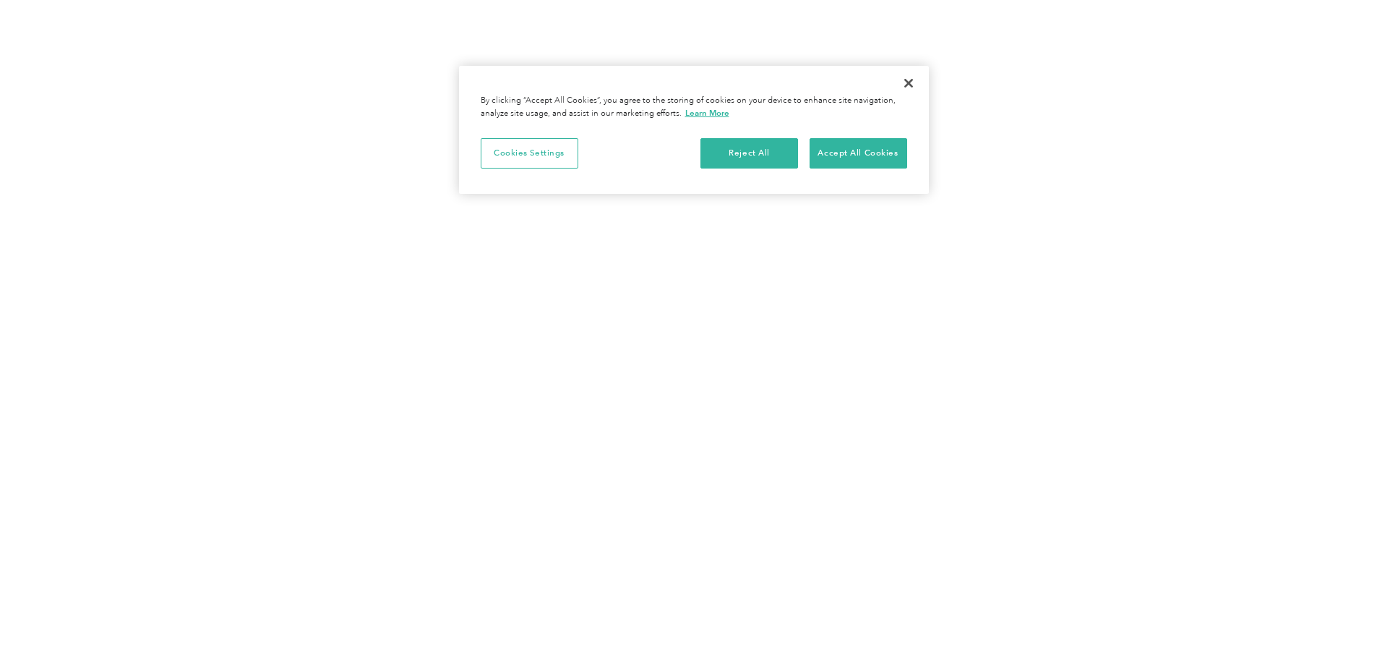 The image size is (1377, 659). I want to click on a: More information about your privacy, opens in a new tab, so click(707, 113).